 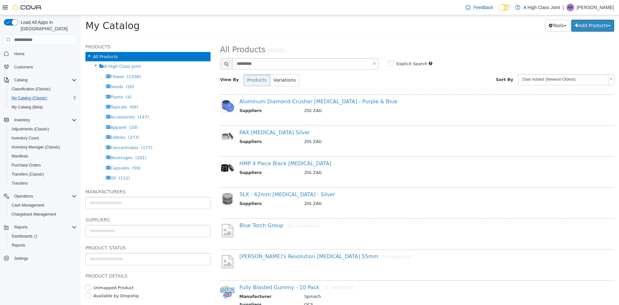 What do you see at coordinates (223, 210) in the screenshot?
I see `small: [11 variations]` at bounding box center [223, 210].